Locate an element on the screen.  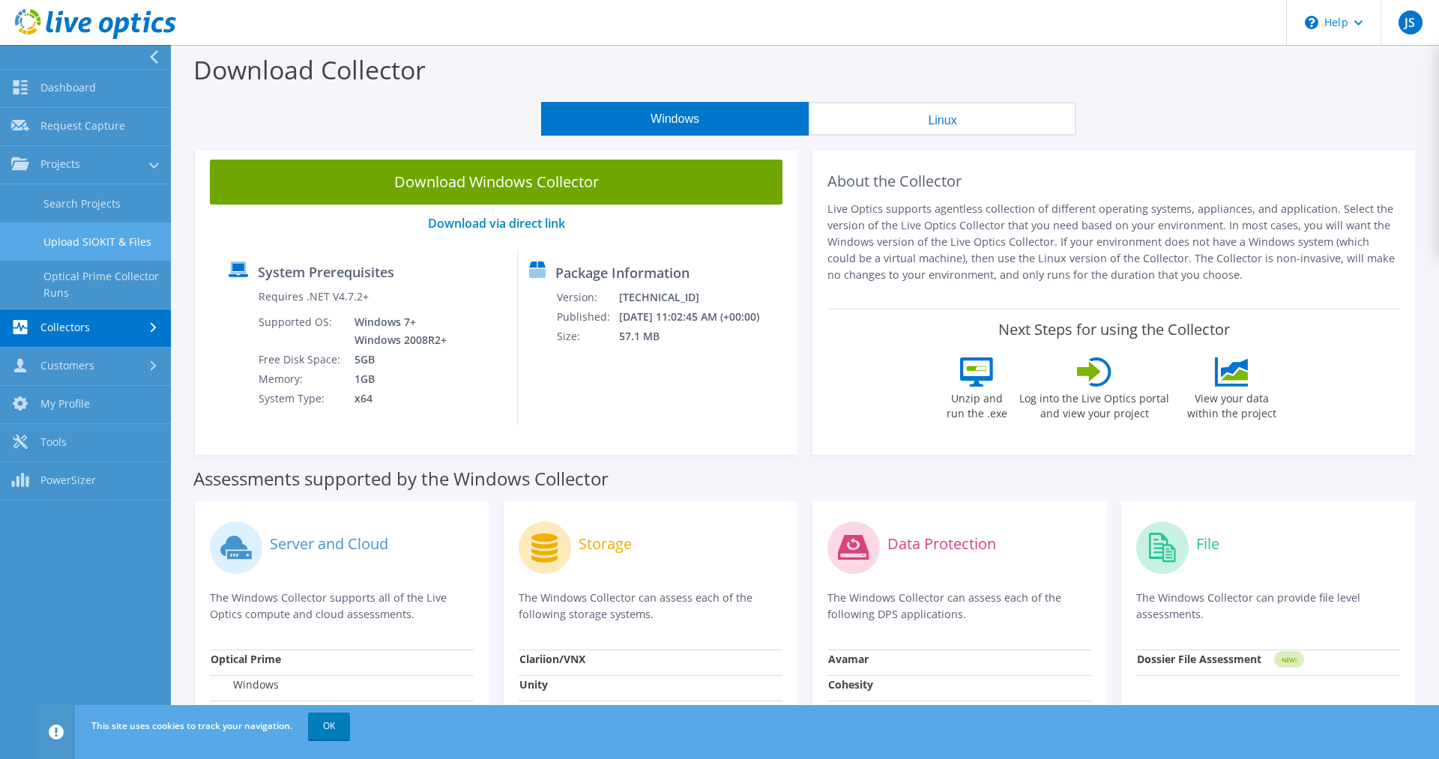
strong: Cohesity is located at coordinates (851, 684).